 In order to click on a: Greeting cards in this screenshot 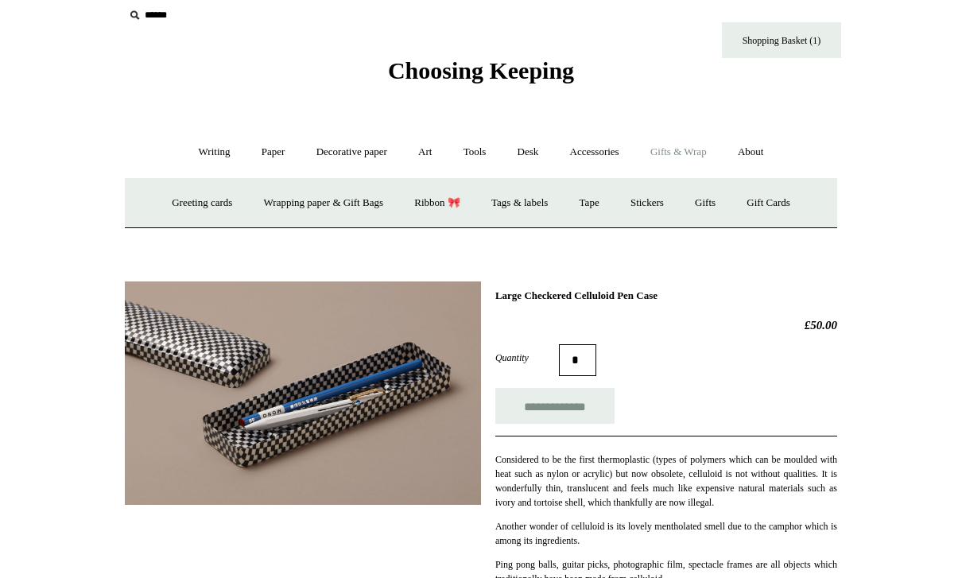, I will do `click(202, 203)`.